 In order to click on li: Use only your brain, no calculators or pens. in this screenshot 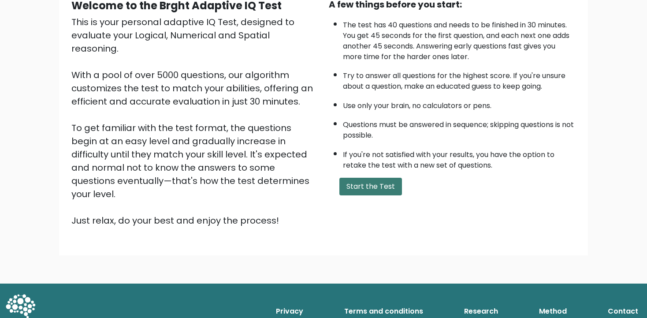, I will do `click(459, 104)`.